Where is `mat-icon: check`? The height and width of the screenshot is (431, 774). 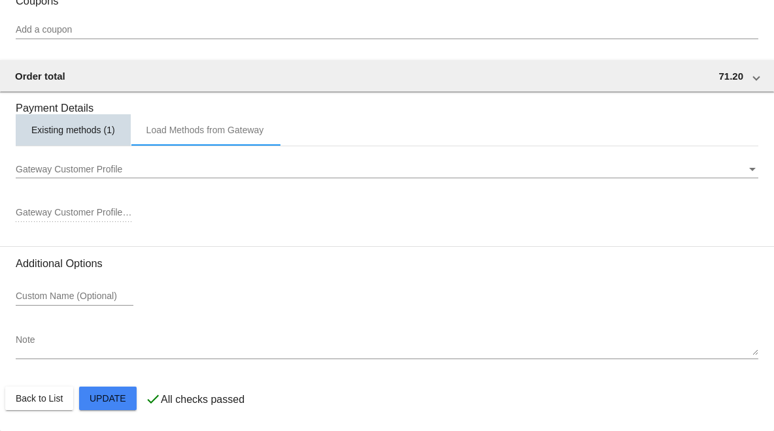
mat-icon: check is located at coordinates (153, 399).